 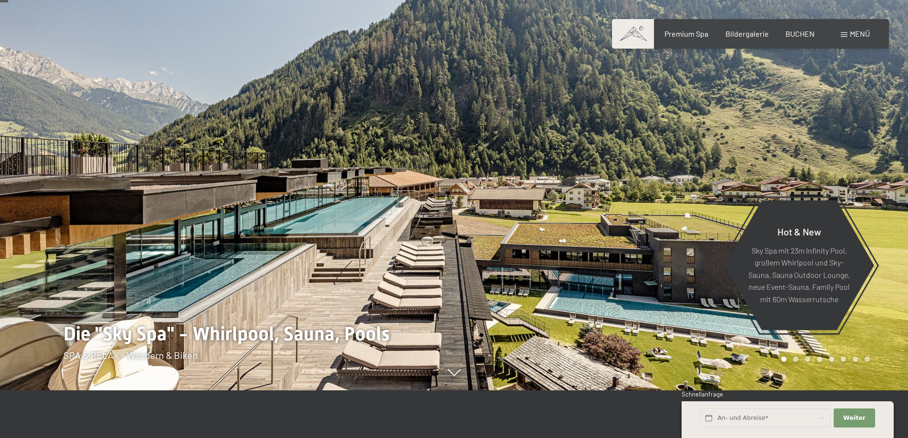 I want to click on span: Hot & New, so click(x=799, y=231).